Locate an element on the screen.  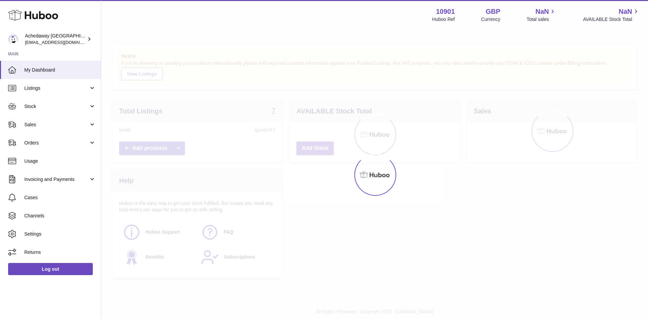
a: NaN AVAILABLE Stock Total is located at coordinates (611, 15).